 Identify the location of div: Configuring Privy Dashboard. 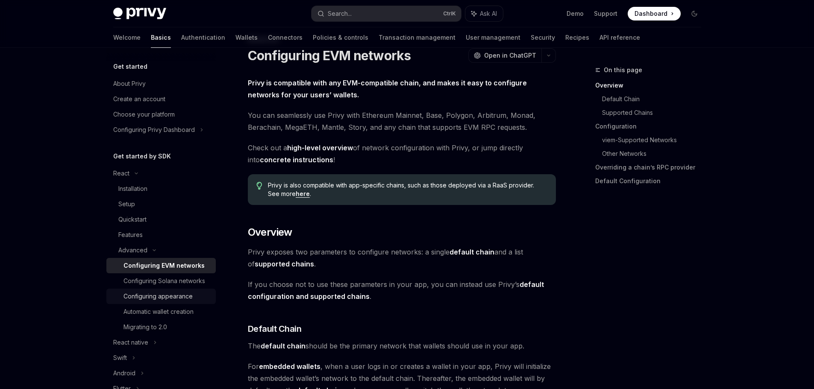
(154, 130).